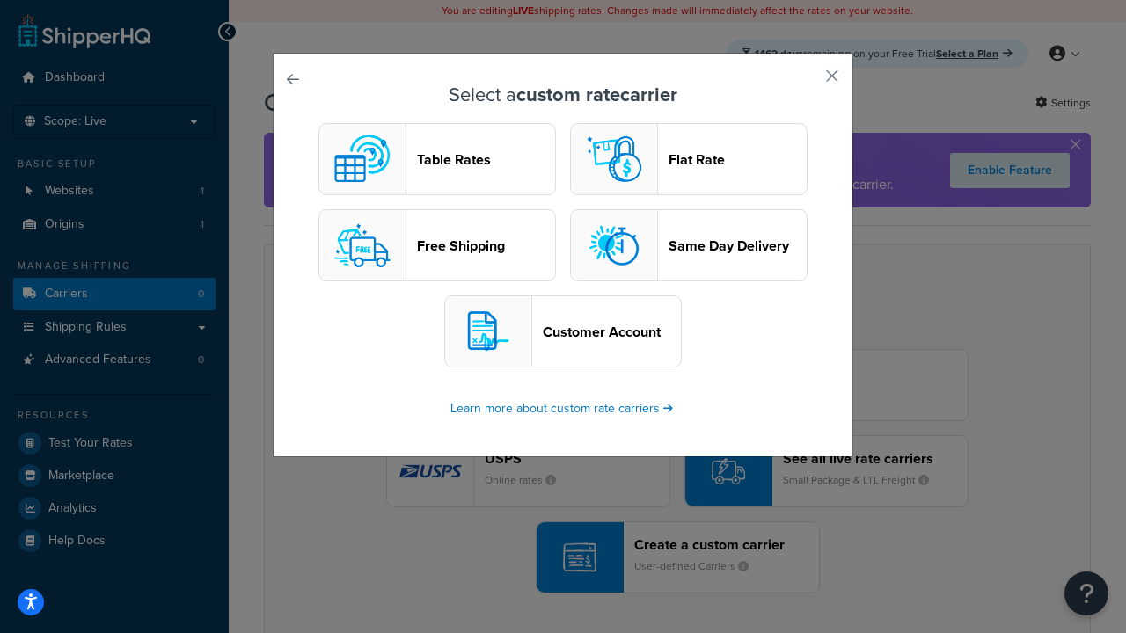 This screenshot has width=1126, height=633. Describe the element at coordinates (611, 332) in the screenshot. I see `header: Customer Account` at that location.